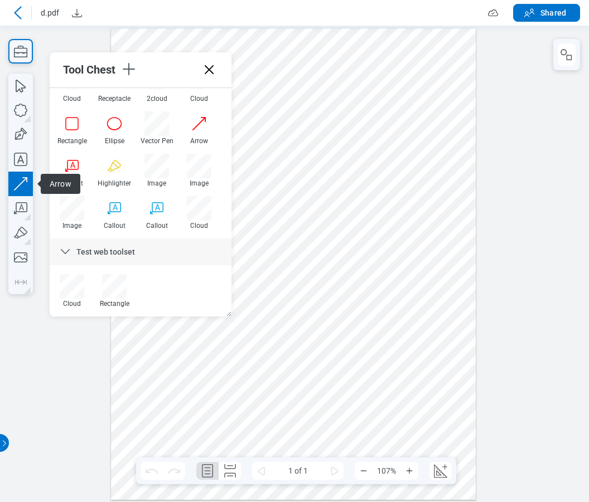 The height and width of the screenshot is (502, 589). What do you see at coordinates (77, 13) in the screenshot?
I see `button: Download` at bounding box center [77, 13].